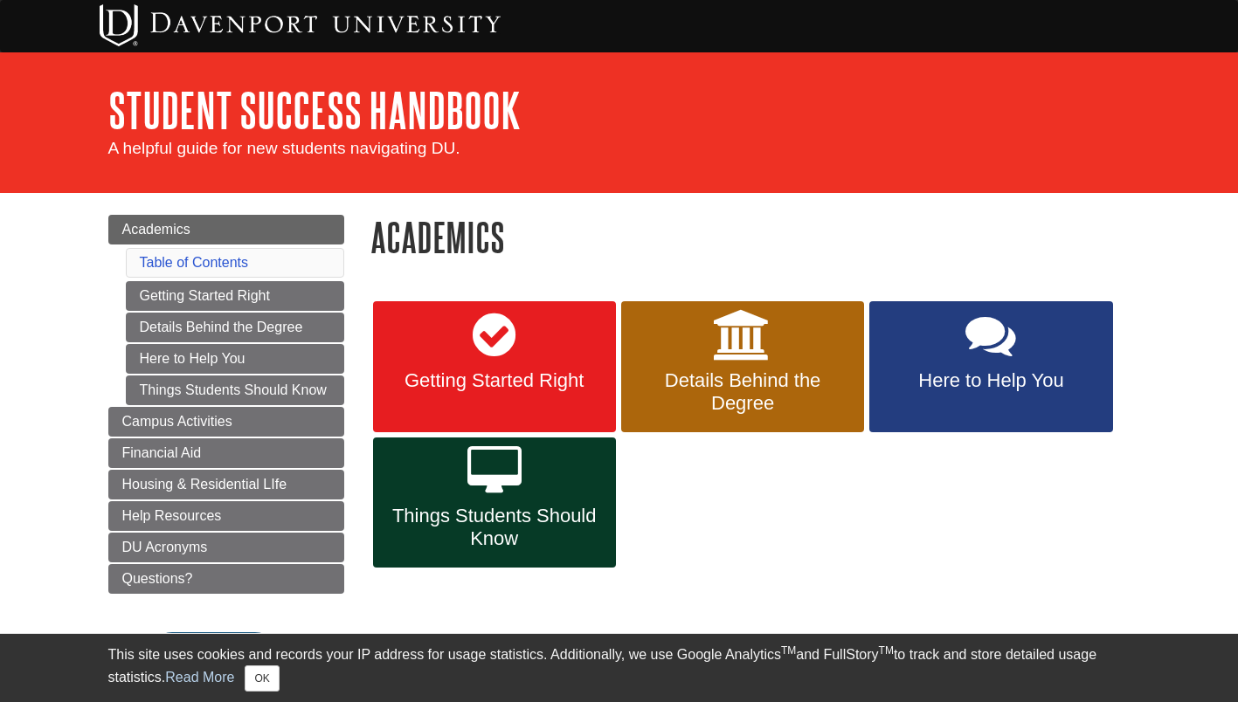 Image resolution: width=1238 pixels, height=702 pixels. Describe the element at coordinates (750, 237) in the screenshot. I see `h1: Academics` at that location.